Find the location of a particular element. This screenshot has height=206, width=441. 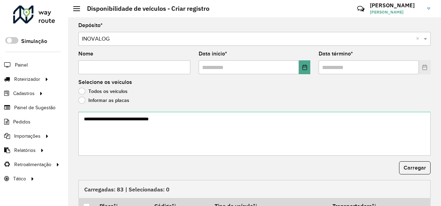

span: Retroalimentação is located at coordinates (33, 164).